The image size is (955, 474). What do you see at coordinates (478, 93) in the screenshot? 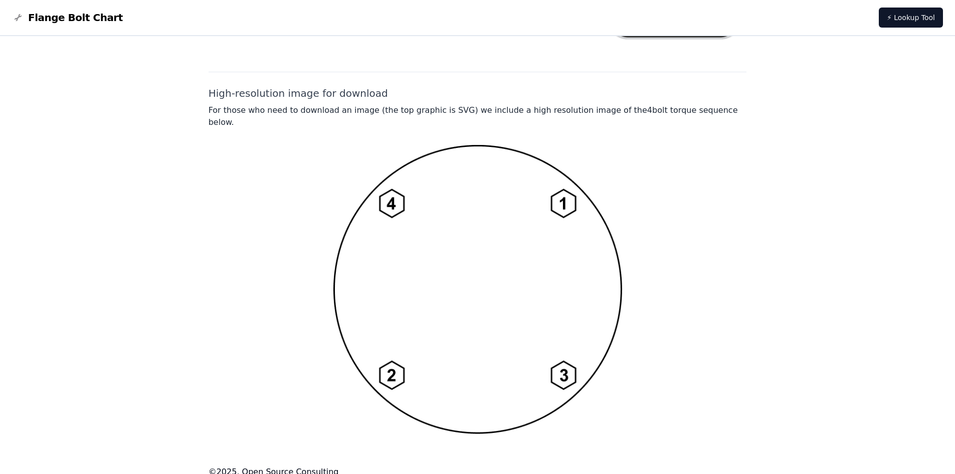
I see `h2: High-resolution image for download` at bounding box center [478, 93].